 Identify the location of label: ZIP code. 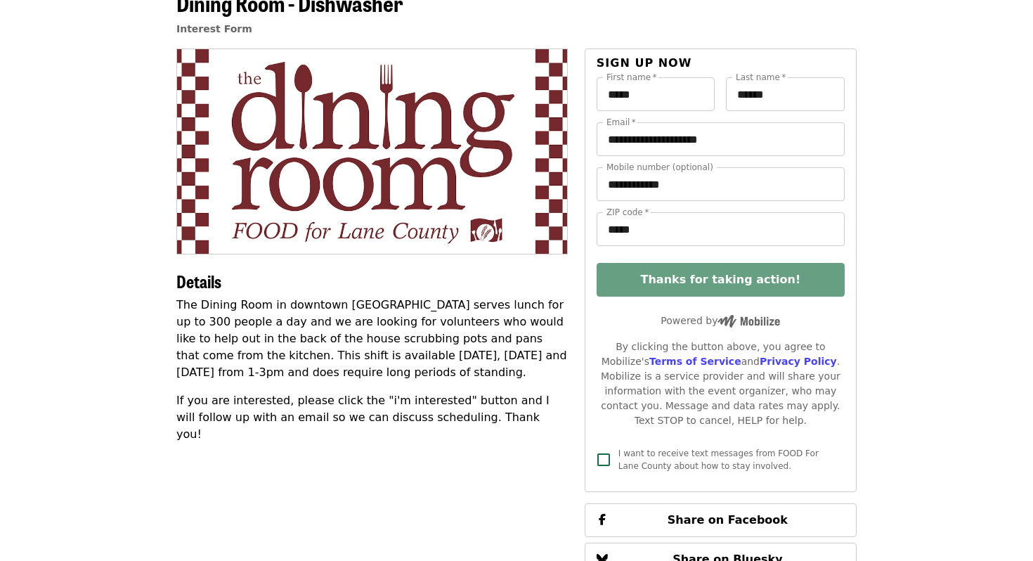
(627, 212).